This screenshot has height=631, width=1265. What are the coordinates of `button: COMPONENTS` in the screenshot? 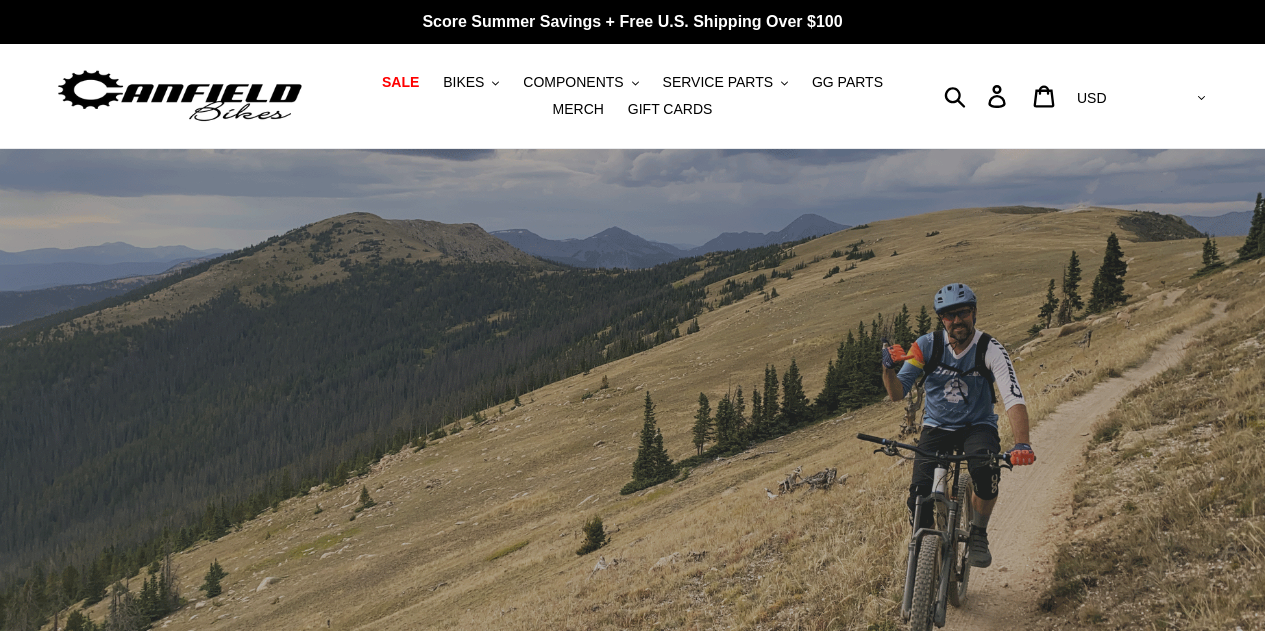 It's located at (580, 82).